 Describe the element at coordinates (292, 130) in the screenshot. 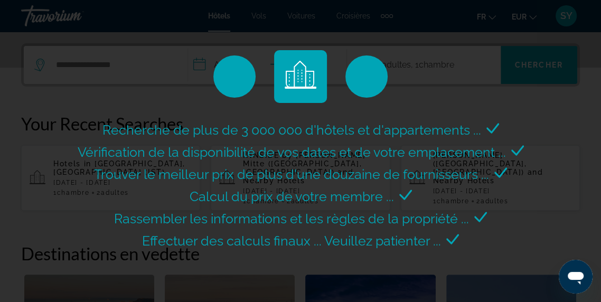

I see `span: Recherche de plus de 3 000 000 d'hôtels et d'appartements ...` at that location.